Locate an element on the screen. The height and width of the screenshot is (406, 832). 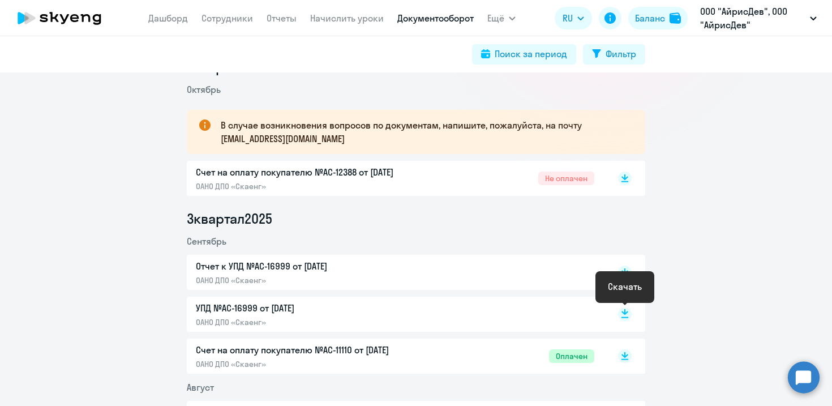
button: Ещё is located at coordinates (502, 18).